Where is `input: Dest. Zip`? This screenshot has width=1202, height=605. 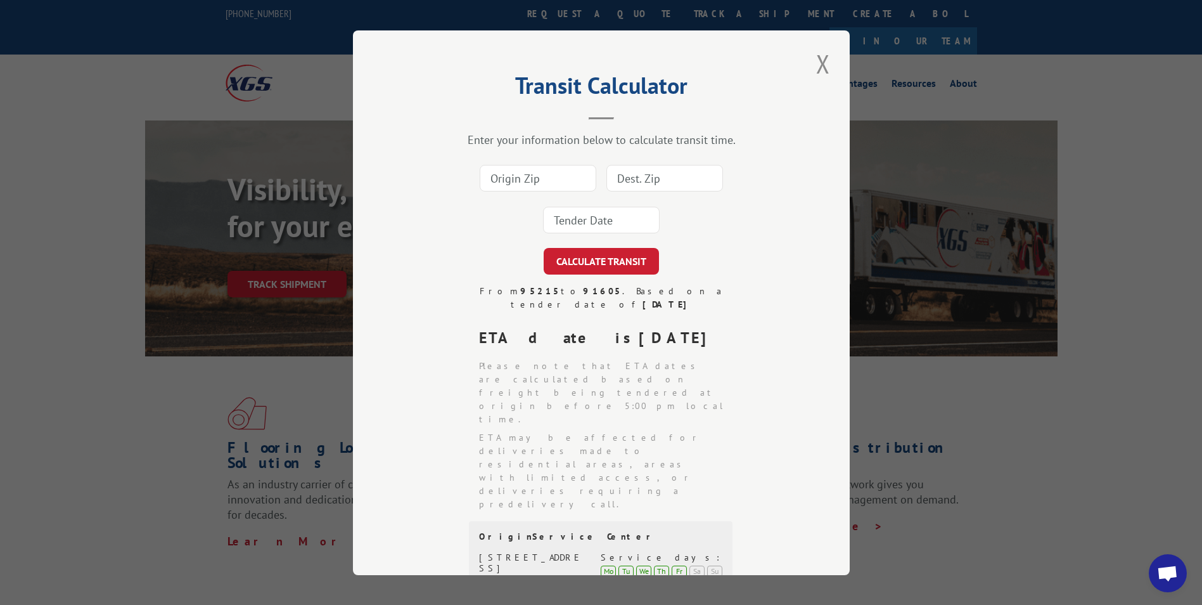 input: Dest. Zip is located at coordinates (665, 178).